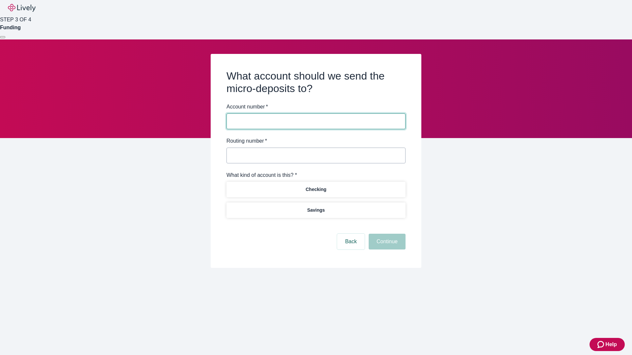 The width and height of the screenshot is (632, 355). What do you see at coordinates (316, 210) in the screenshot?
I see `p: Savings` at bounding box center [316, 210].